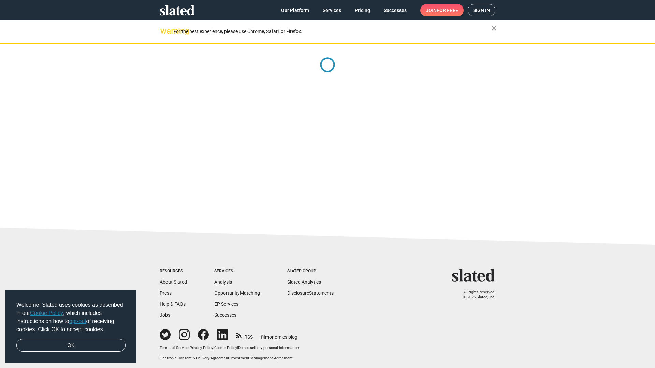 This screenshot has height=368, width=655. I want to click on mat-icon: close, so click(494, 28).